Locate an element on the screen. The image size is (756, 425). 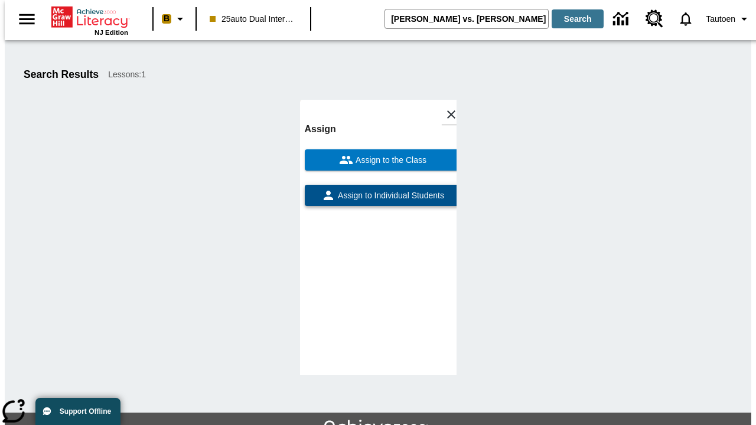
a: Resource Center, Will open in new tab is located at coordinates (654, 19).